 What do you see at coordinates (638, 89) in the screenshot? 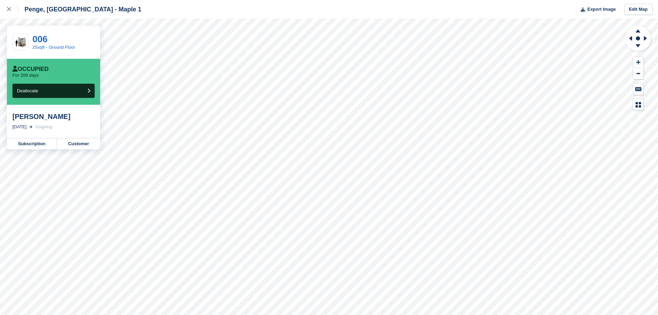
I see `button: Keyboard Shortcuts` at bounding box center [638, 89].